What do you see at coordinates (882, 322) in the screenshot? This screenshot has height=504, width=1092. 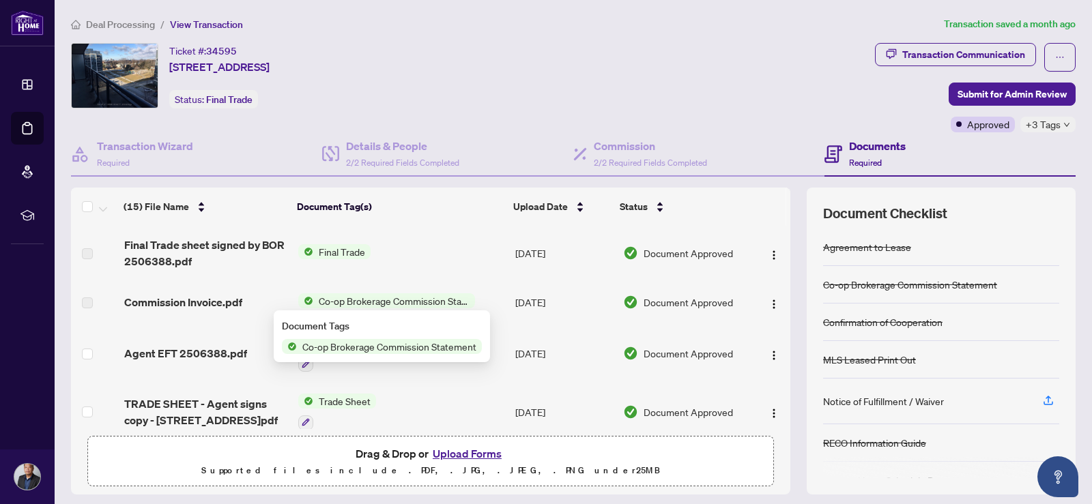 I see `div: Confirmation of Cooperation` at bounding box center [882, 322].